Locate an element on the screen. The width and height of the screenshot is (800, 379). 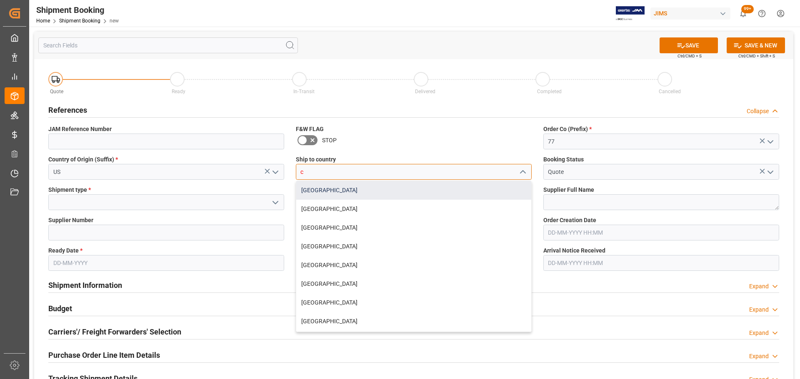
button: close menu is located at coordinates (522, 172).